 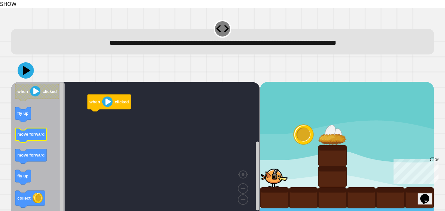 What do you see at coordinates (24, 197) in the screenshot?
I see `text: collect` at bounding box center [24, 197].